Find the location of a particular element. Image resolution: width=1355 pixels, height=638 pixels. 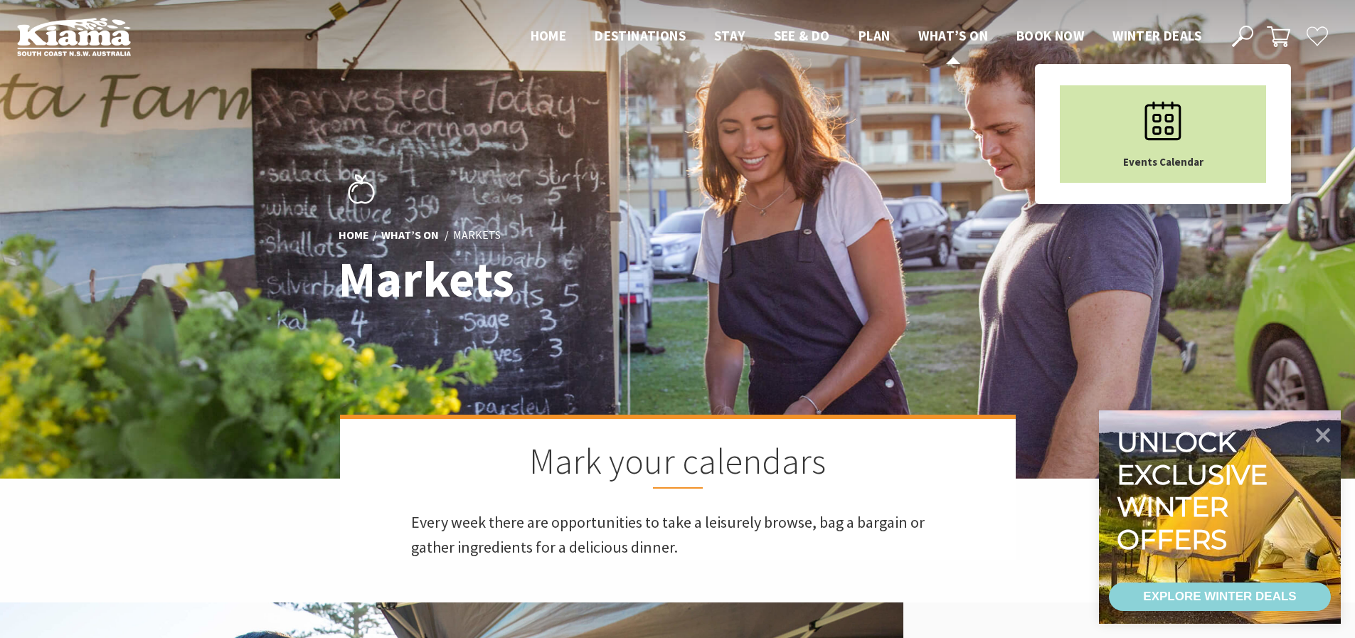

span: Stay is located at coordinates (730, 36).